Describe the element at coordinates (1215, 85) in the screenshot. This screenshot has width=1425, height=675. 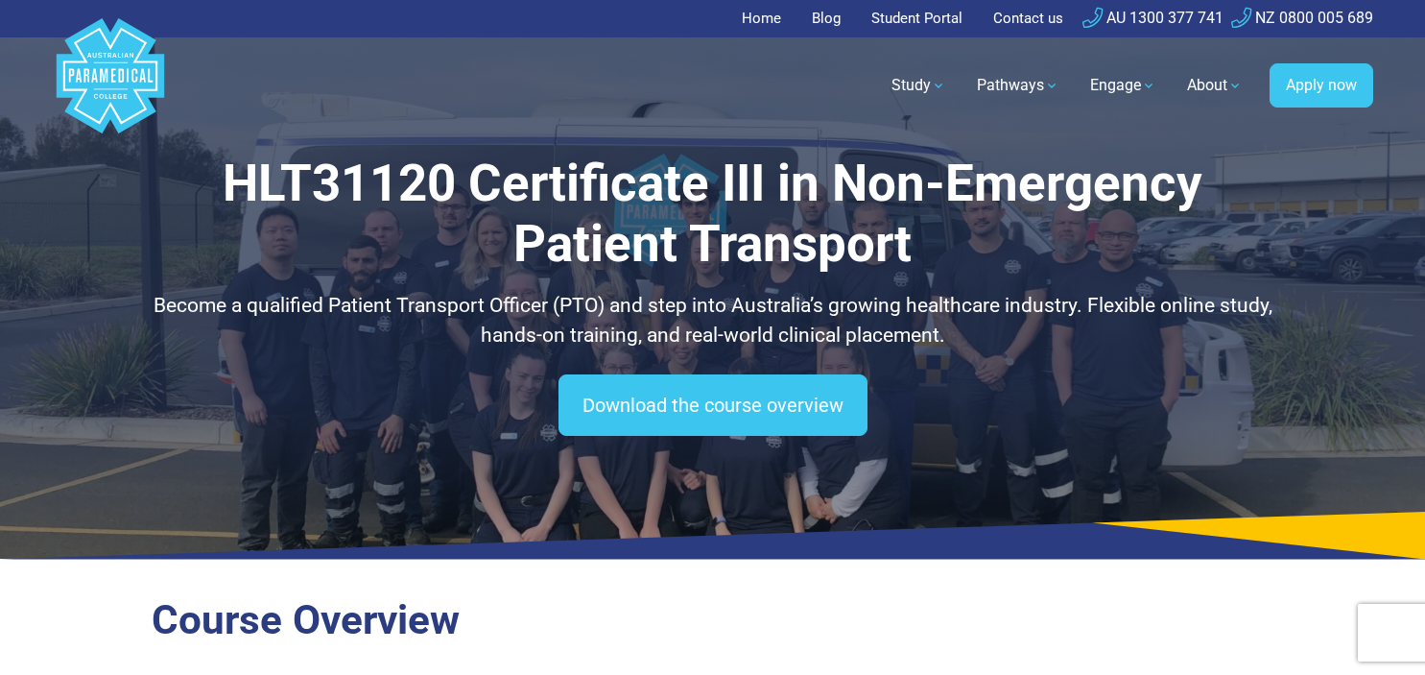
I see `a: About` at that location.